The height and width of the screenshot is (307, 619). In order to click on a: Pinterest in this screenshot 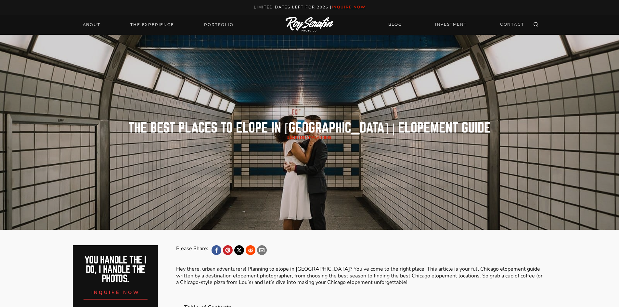, I will do `click(228, 250)`.